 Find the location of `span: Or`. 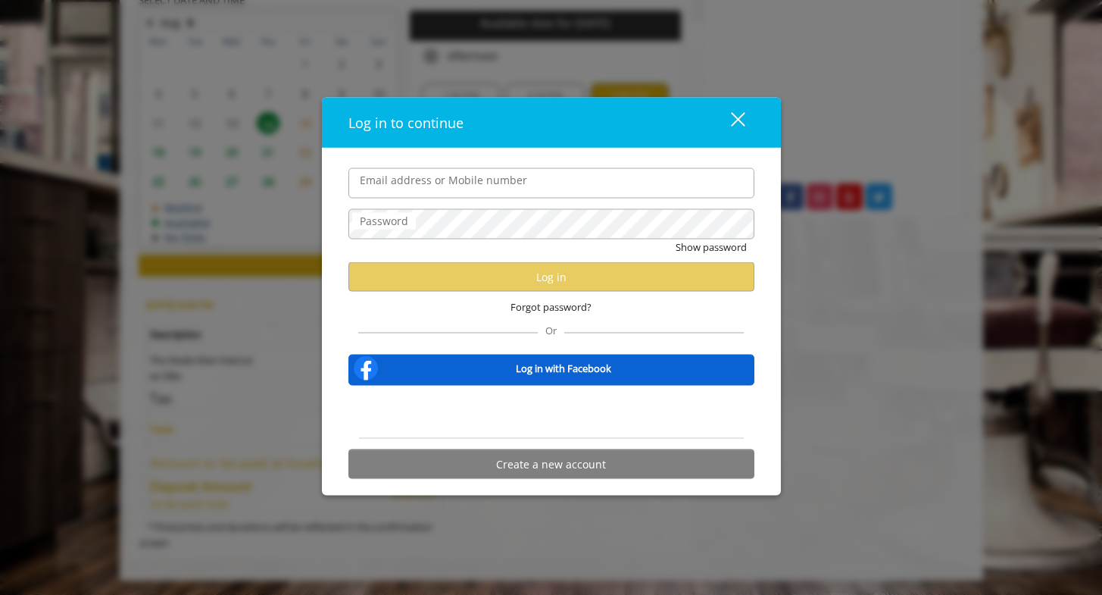

span: Or is located at coordinates (551, 330).